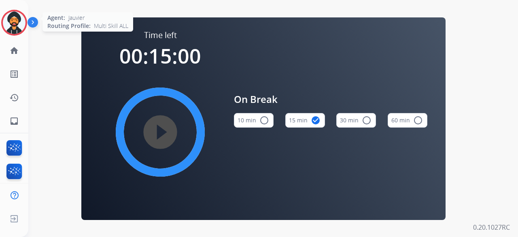  Describe the element at coordinates (69, 26) in the screenshot. I see `span: Routing Profile:` at that location.